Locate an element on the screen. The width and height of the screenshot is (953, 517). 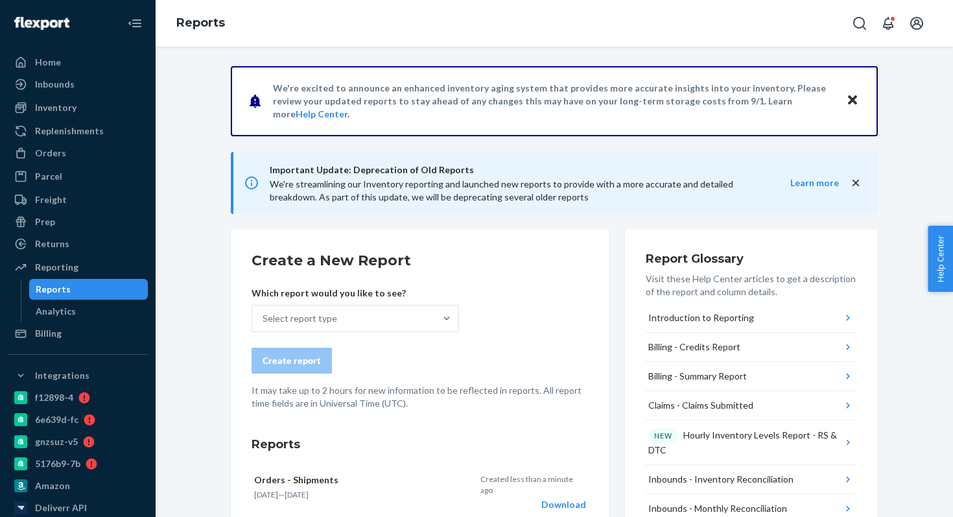
p: Which report would you like to see? is located at coordinates (355, 293).